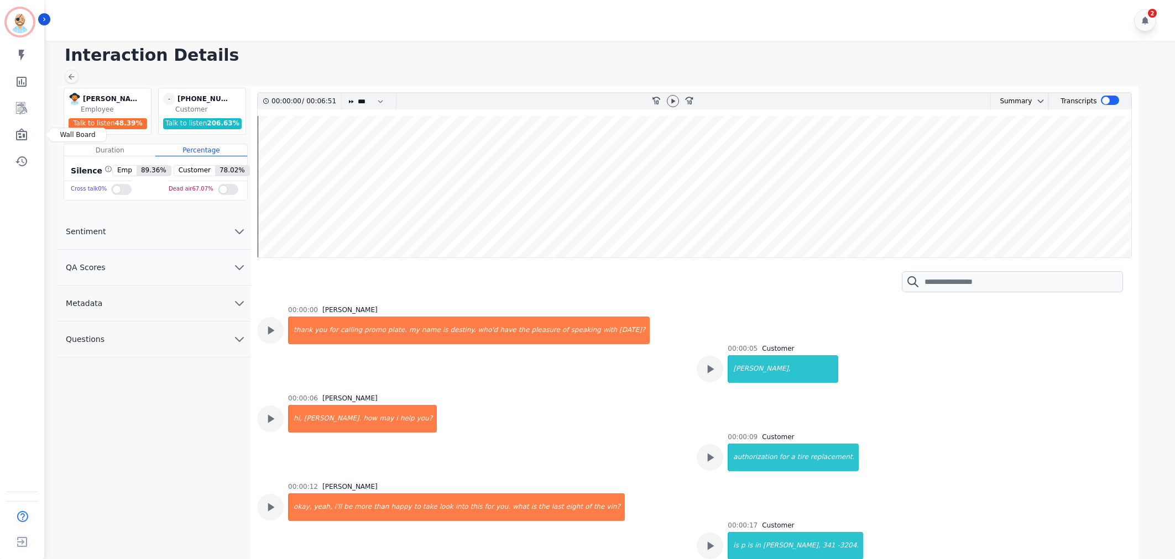 This screenshot has height=559, width=1175. I want to click on div: you, so click(321, 331).